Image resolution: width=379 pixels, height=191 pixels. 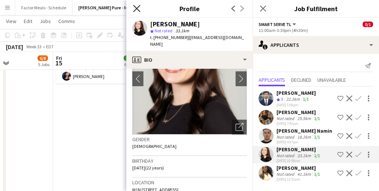 I want to click on div: EDT, so click(x=50, y=46).